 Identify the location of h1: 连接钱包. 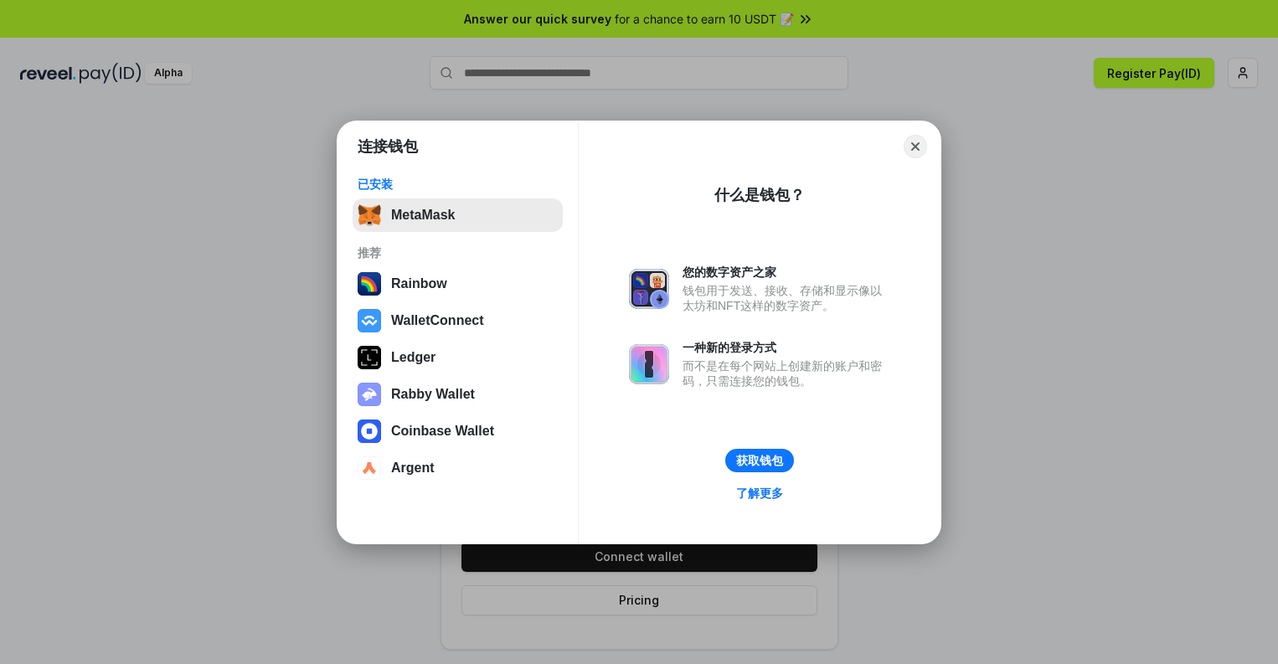
(388, 147).